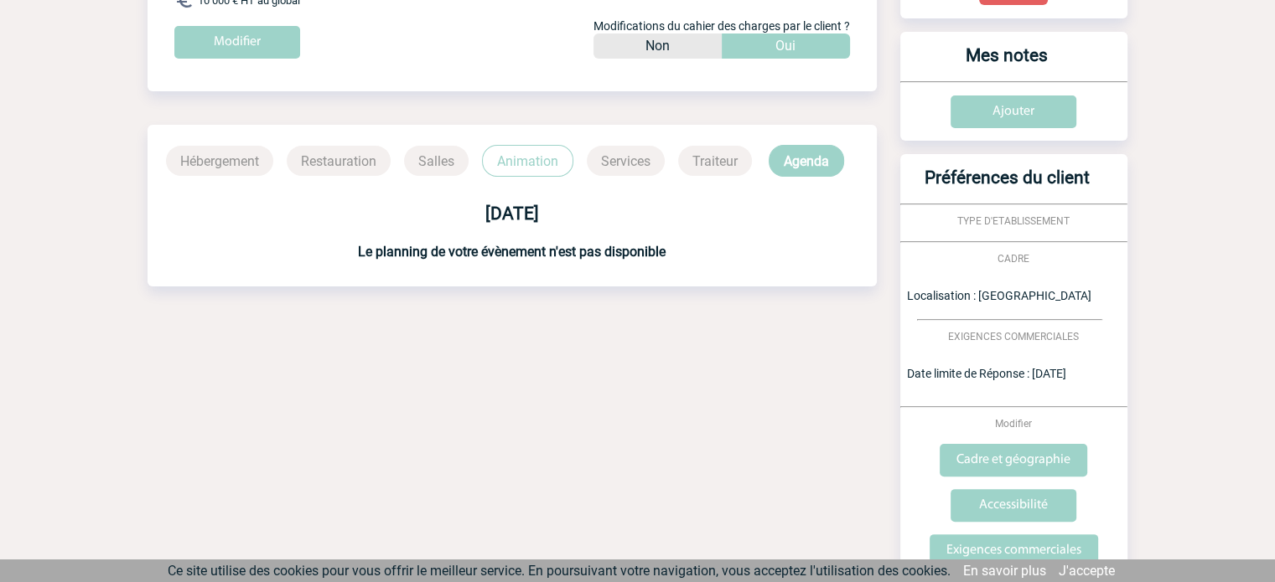 The image size is (1275, 582). Describe the element at coordinates (1006, 185) in the screenshot. I see `h3: Préférences du client` at that location.